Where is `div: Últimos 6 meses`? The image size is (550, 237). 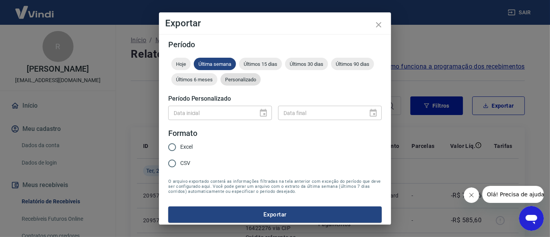 div: Últimos 6 meses is located at coordinates (194, 79).